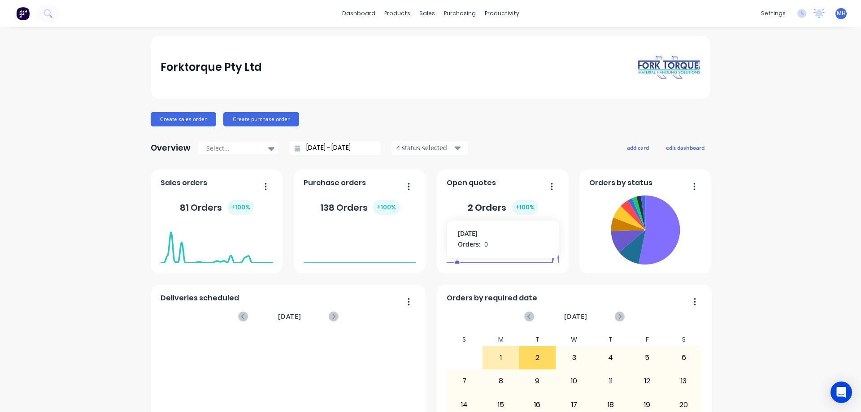  Describe the element at coordinates (773, 13) in the screenshot. I see `div: settings` at that location.